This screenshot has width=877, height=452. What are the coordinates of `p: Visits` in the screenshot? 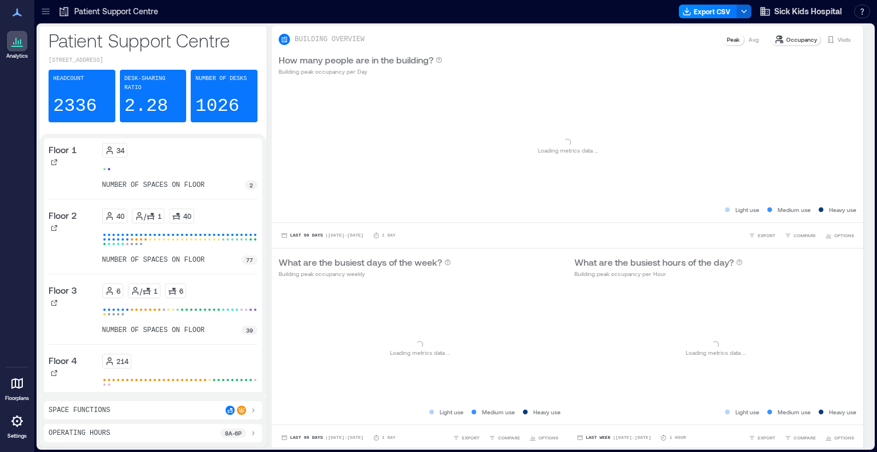 It's located at (844, 39).